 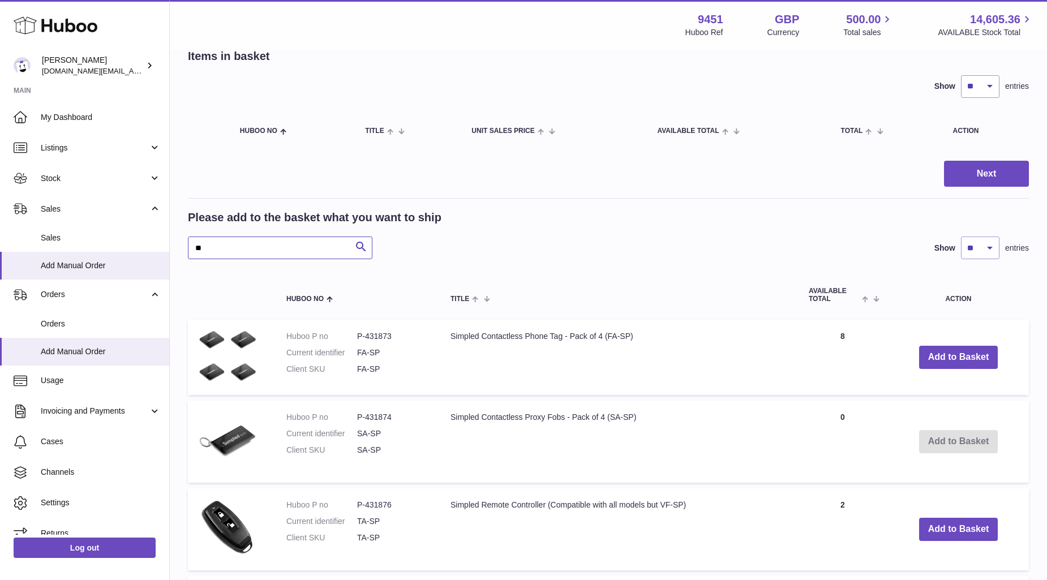 What do you see at coordinates (101, 503) in the screenshot?
I see `span: Settings` at bounding box center [101, 503].